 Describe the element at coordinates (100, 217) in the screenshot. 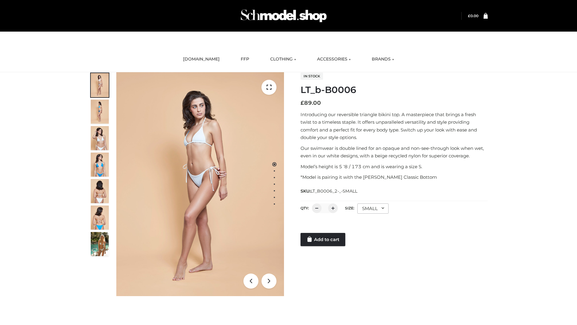

I see `img: ArielClassicBikiniTop_CloudNine_AzureSky_OW114ECO_8-scaled.jpg` at that location.